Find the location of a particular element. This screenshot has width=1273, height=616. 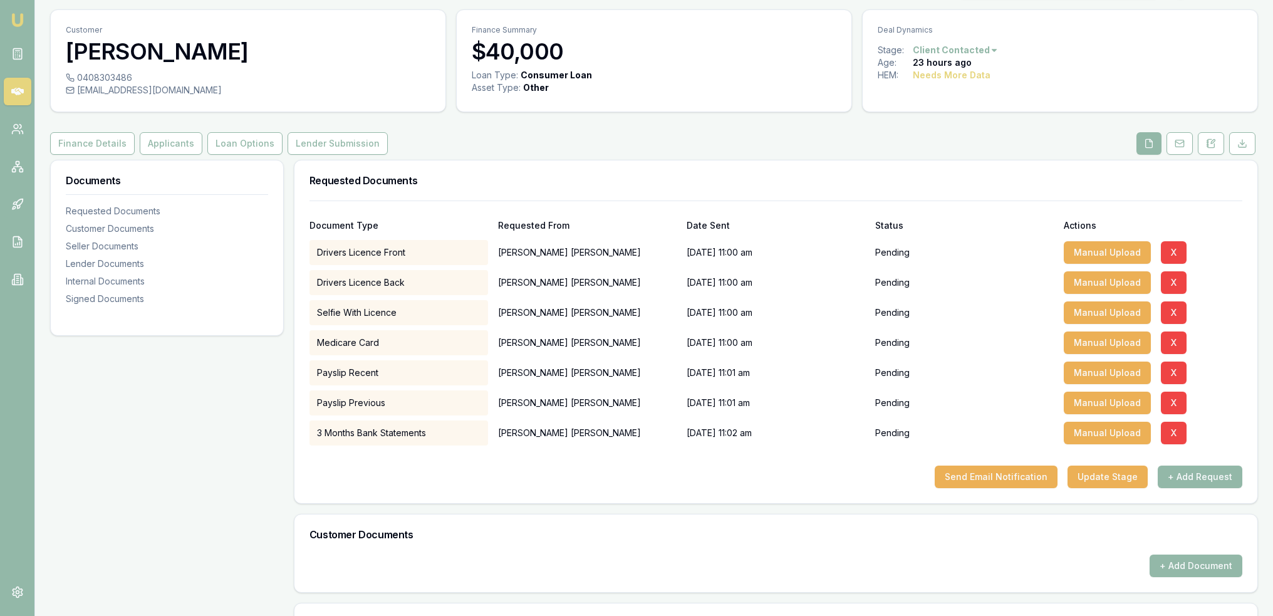

div: Drivers Licence Back is located at coordinates (398, 283).